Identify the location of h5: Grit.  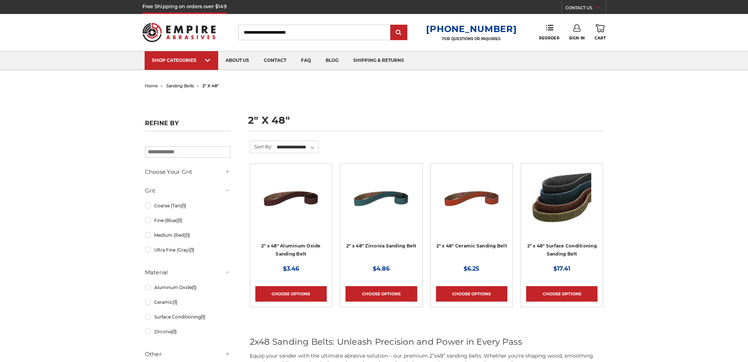
(188, 191).